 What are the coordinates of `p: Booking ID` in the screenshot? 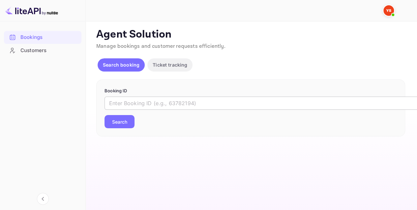 It's located at (250, 91).